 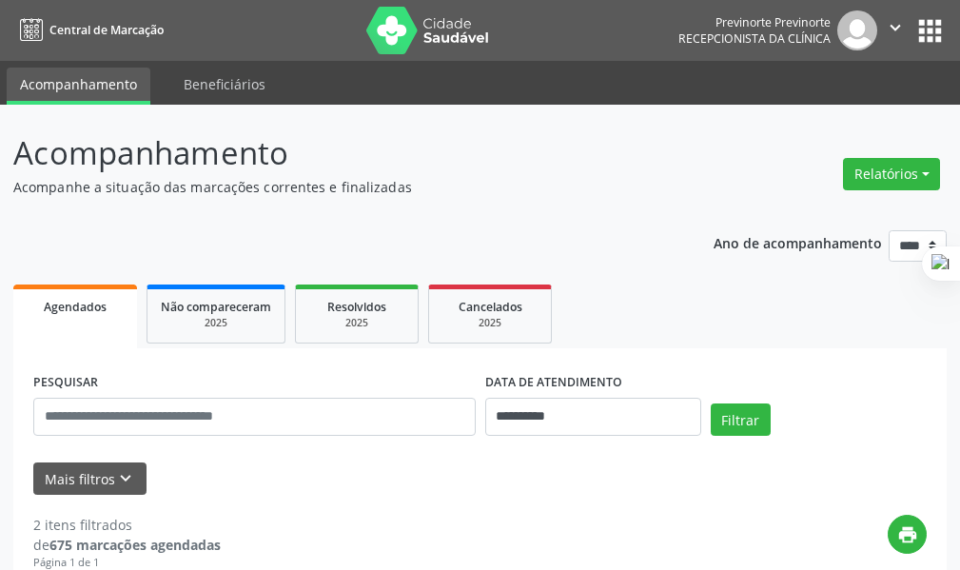 What do you see at coordinates (929, 30) in the screenshot?
I see `button: apps` at bounding box center [929, 30].